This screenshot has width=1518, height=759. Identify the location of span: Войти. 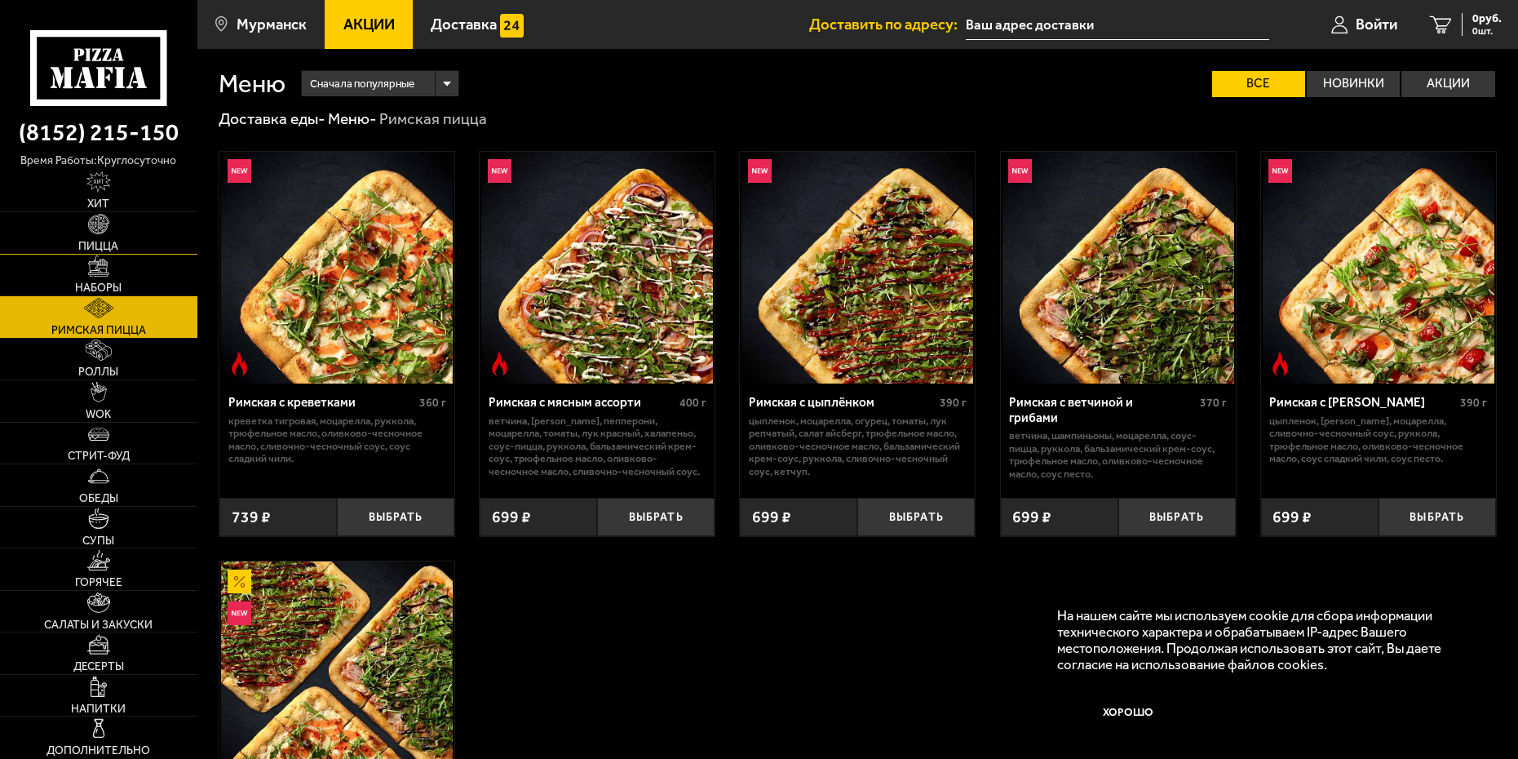
(1376, 24).